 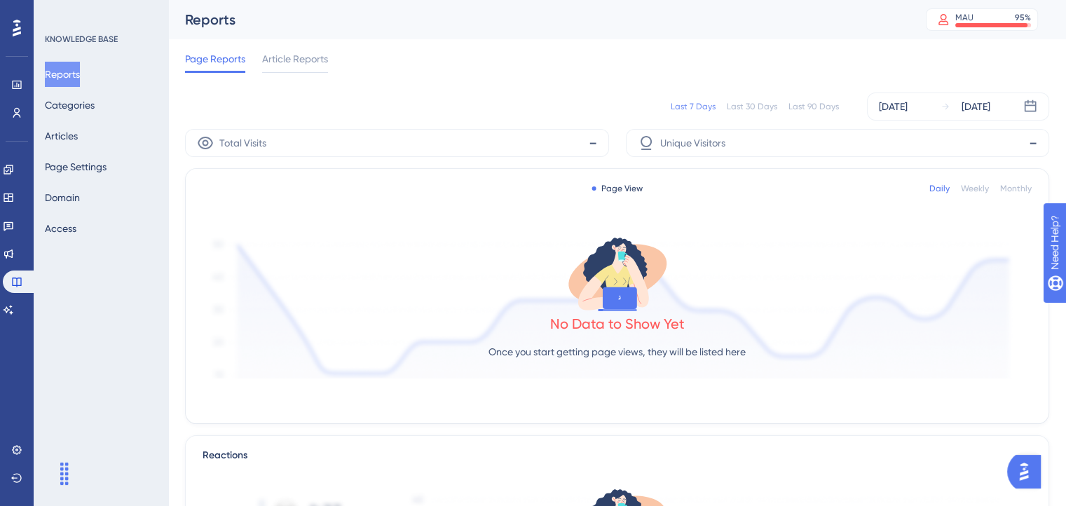 I want to click on div: MAU, so click(x=964, y=18).